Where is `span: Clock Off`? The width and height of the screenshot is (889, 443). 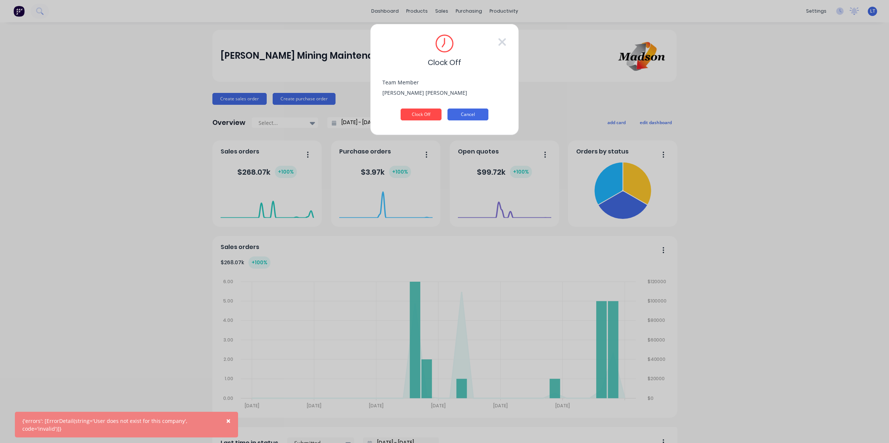
span: Clock Off is located at coordinates (445, 63).